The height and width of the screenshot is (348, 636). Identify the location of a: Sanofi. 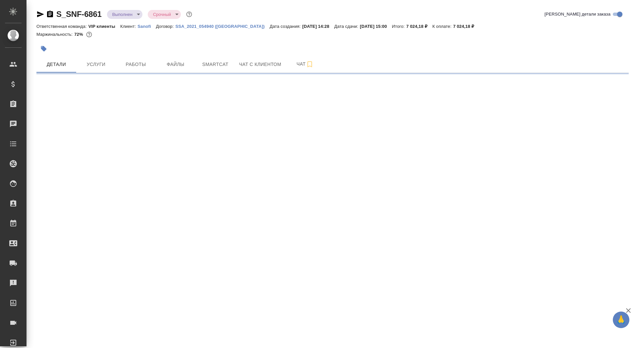
(147, 26).